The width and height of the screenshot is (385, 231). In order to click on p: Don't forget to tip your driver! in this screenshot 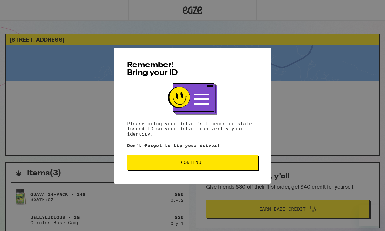, I will do `click(193, 145)`.